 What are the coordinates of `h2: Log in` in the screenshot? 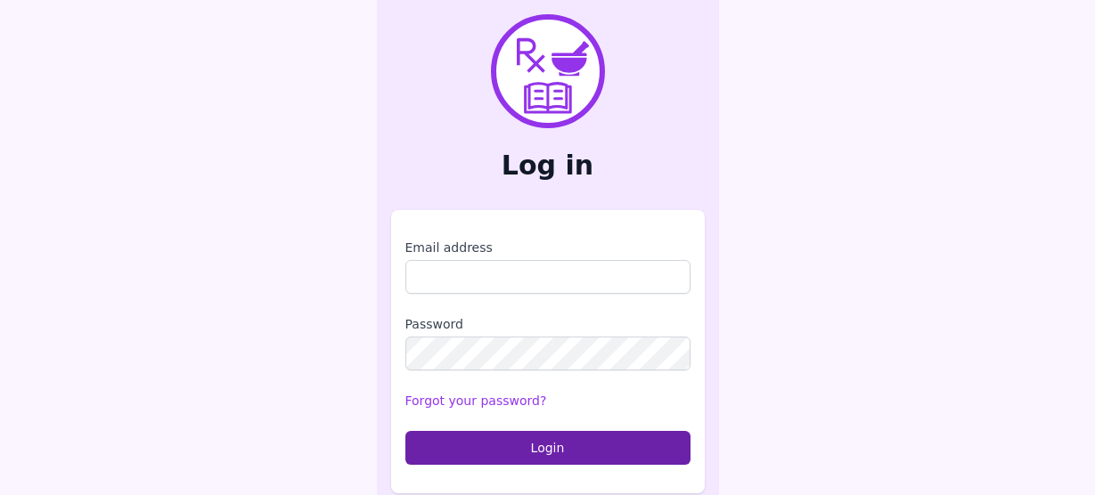 It's located at (548, 166).